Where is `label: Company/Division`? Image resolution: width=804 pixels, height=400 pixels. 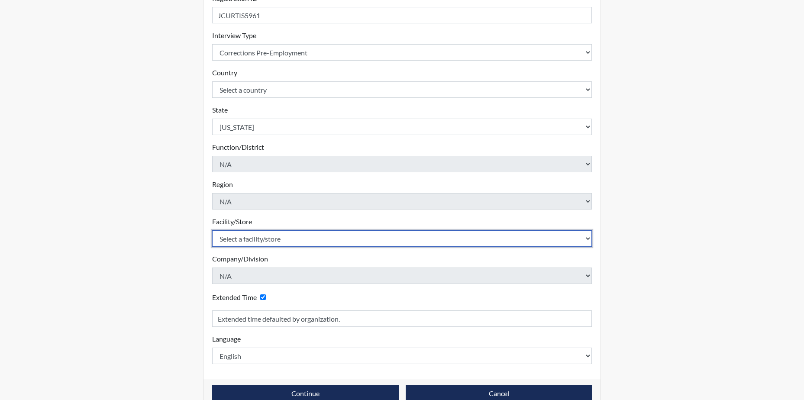
label: Company/Division is located at coordinates (240, 259).